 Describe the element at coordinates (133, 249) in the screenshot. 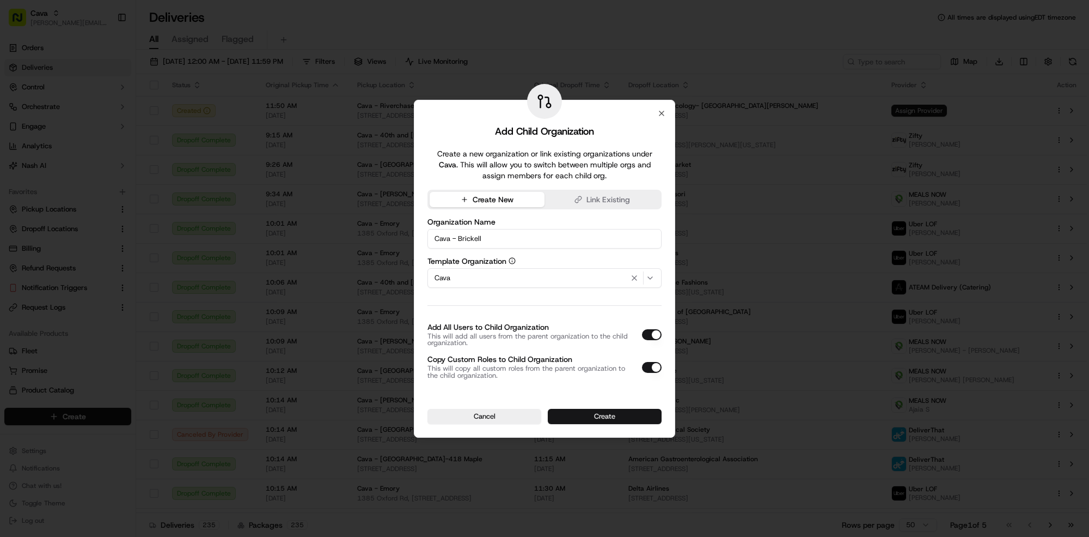

I see `a: 💻API Documentation` at that location.